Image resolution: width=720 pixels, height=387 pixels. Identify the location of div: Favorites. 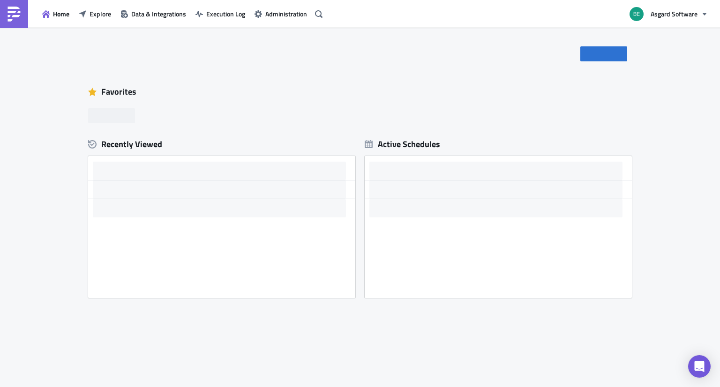
(360, 92).